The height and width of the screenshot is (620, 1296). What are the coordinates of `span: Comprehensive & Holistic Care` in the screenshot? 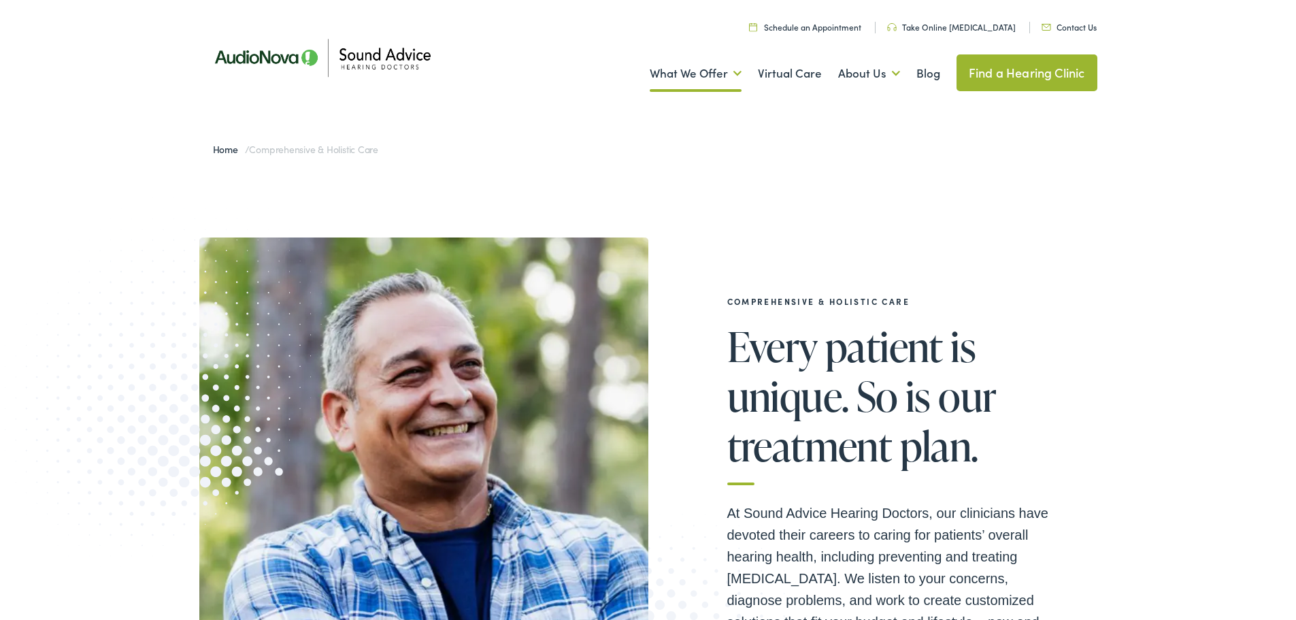 It's located at (314, 149).